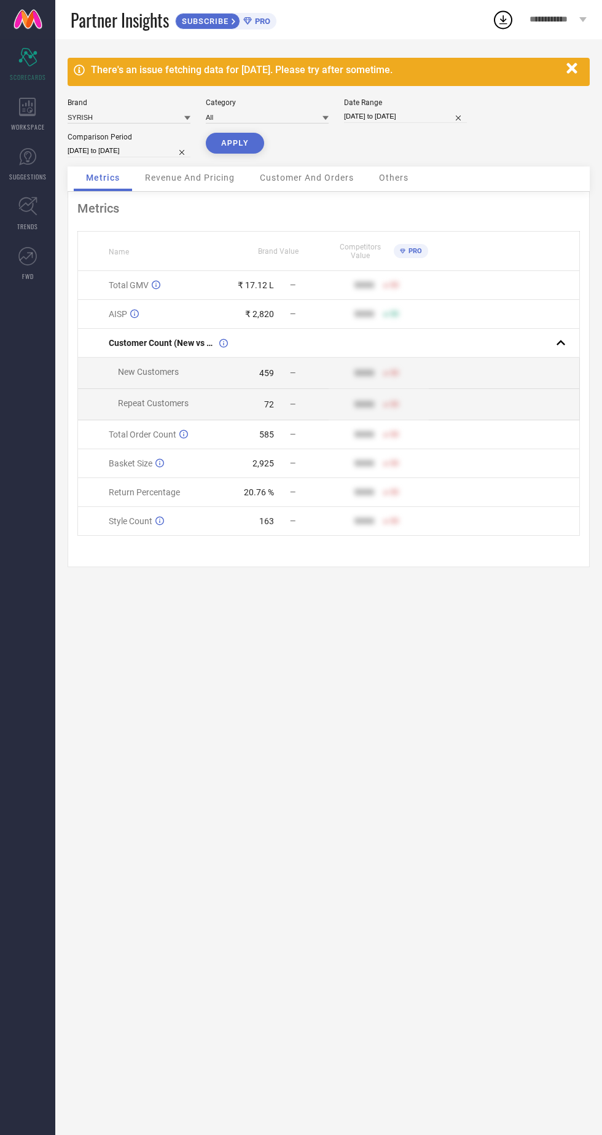 Image resolution: width=602 pixels, height=1135 pixels. I want to click on a: SUBSCRIBEPRO, so click(226, 20).